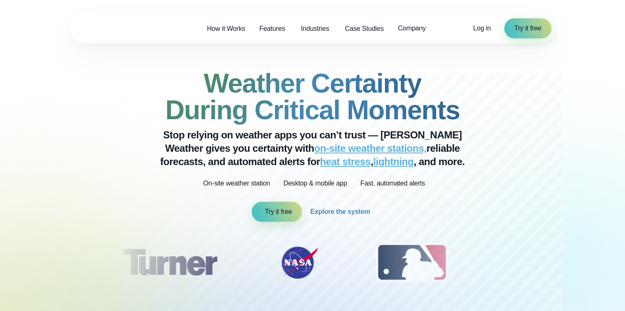 This screenshot has width=625, height=311. What do you see at coordinates (370, 148) in the screenshot?
I see `a: on-site weather stations,` at bounding box center [370, 148].